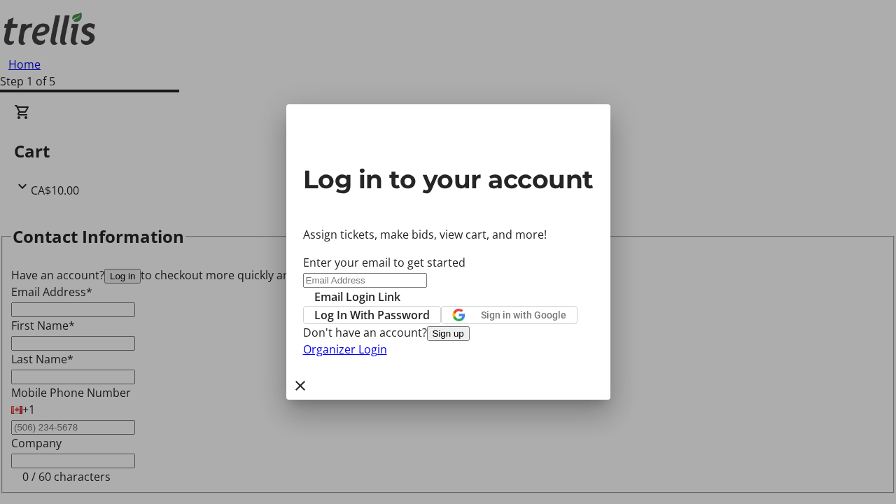 This screenshot has height=504, width=896. I want to click on button: Log In With Password, so click(372, 315).